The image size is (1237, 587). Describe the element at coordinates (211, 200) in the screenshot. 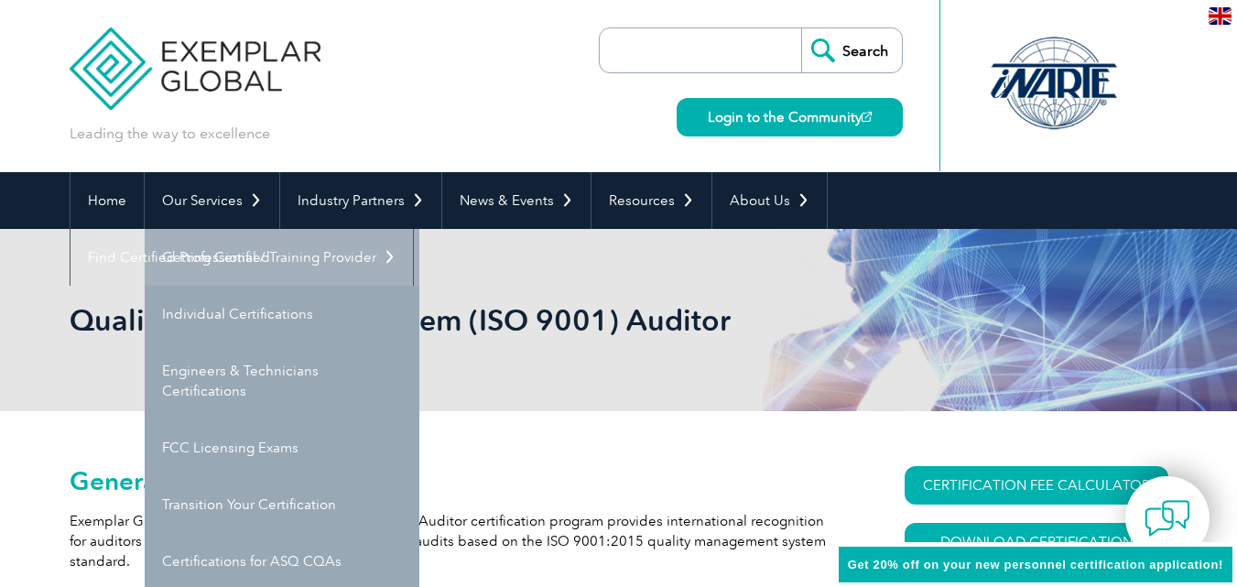

I see `a: Our Services` at that location.